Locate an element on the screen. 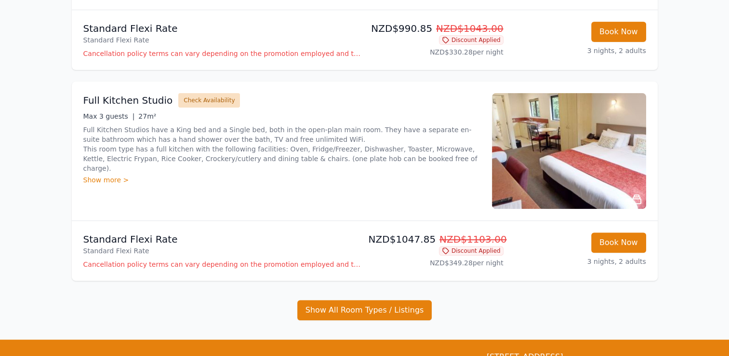  p: NZD$349.28 per night is located at coordinates (436, 263).